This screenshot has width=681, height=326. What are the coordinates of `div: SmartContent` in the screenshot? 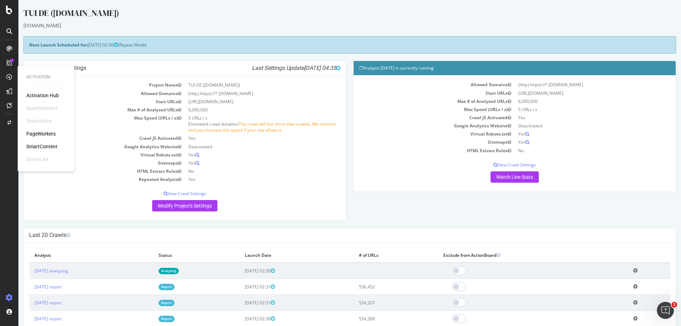 It's located at (42, 147).